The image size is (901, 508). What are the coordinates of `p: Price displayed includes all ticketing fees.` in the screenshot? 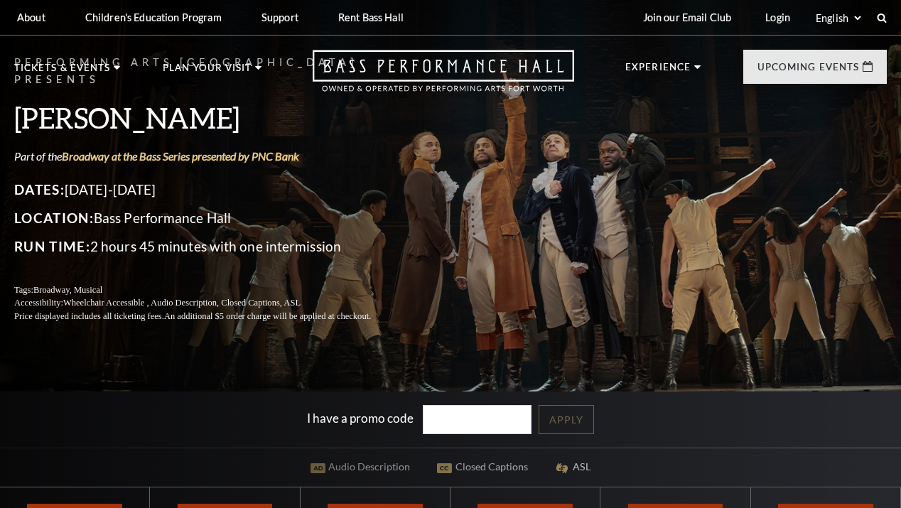 It's located at (210, 316).